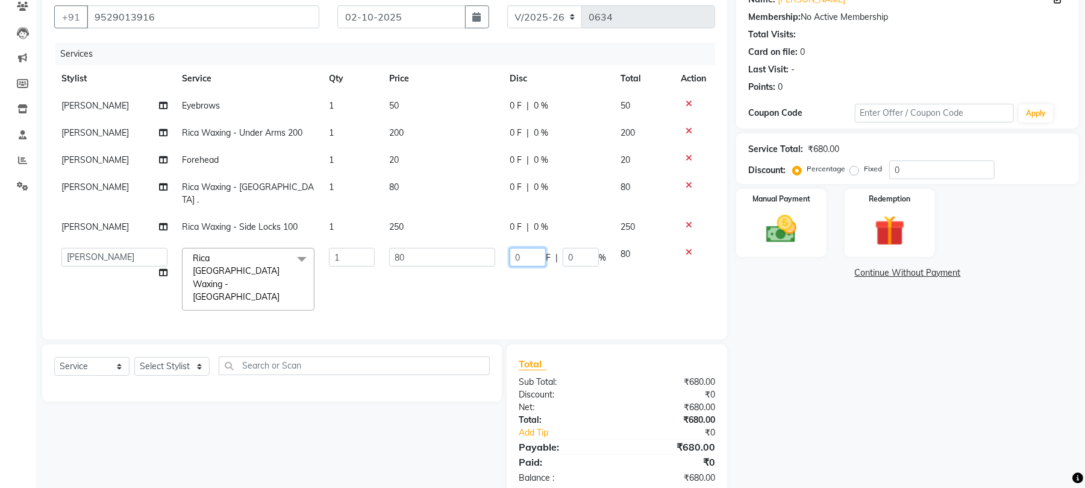  Describe the element at coordinates (782, 199) in the screenshot. I see `label: Manual Payment` at that location.